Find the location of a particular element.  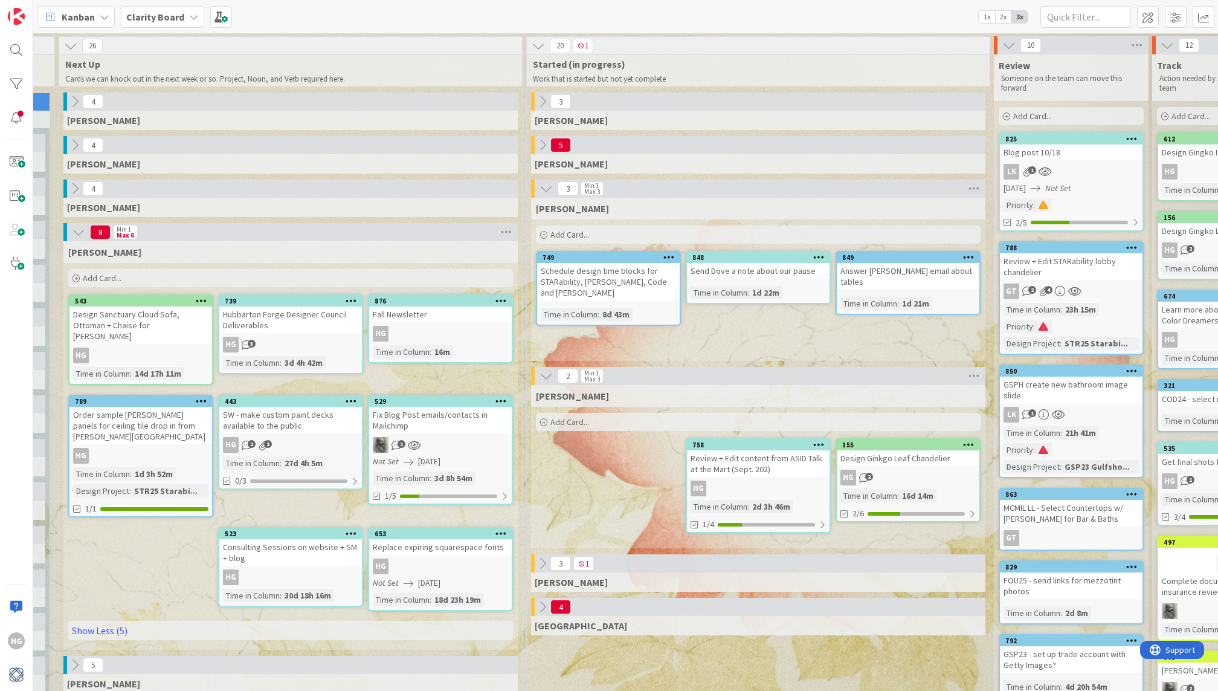

div: 825Blog post 10/18 is located at coordinates (1071, 147).